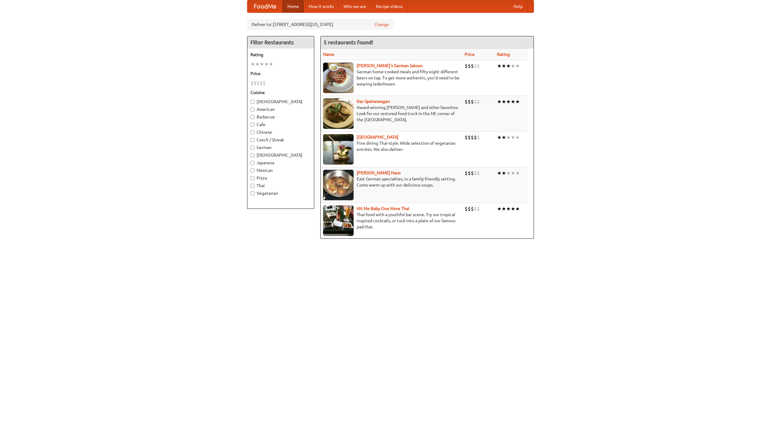  I want to click on label: Czech / Slovak, so click(281, 140).